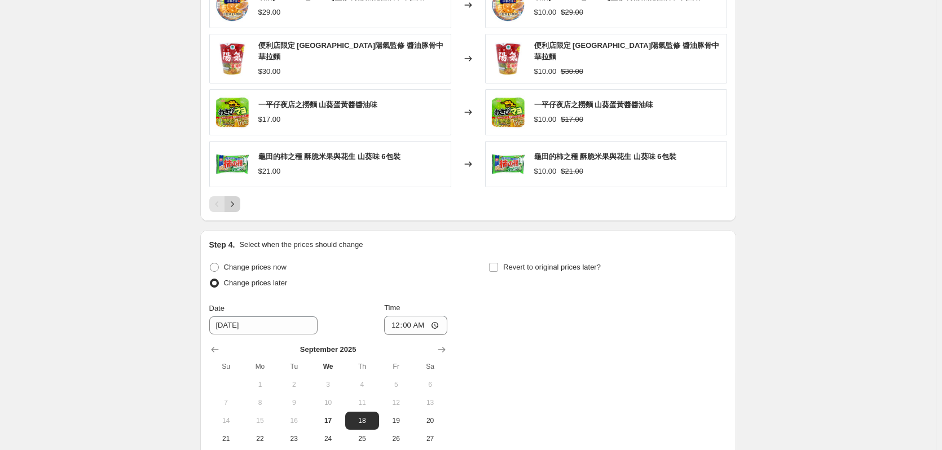  What do you see at coordinates (430, 439) in the screenshot?
I see `span: 27` at bounding box center [430, 439].